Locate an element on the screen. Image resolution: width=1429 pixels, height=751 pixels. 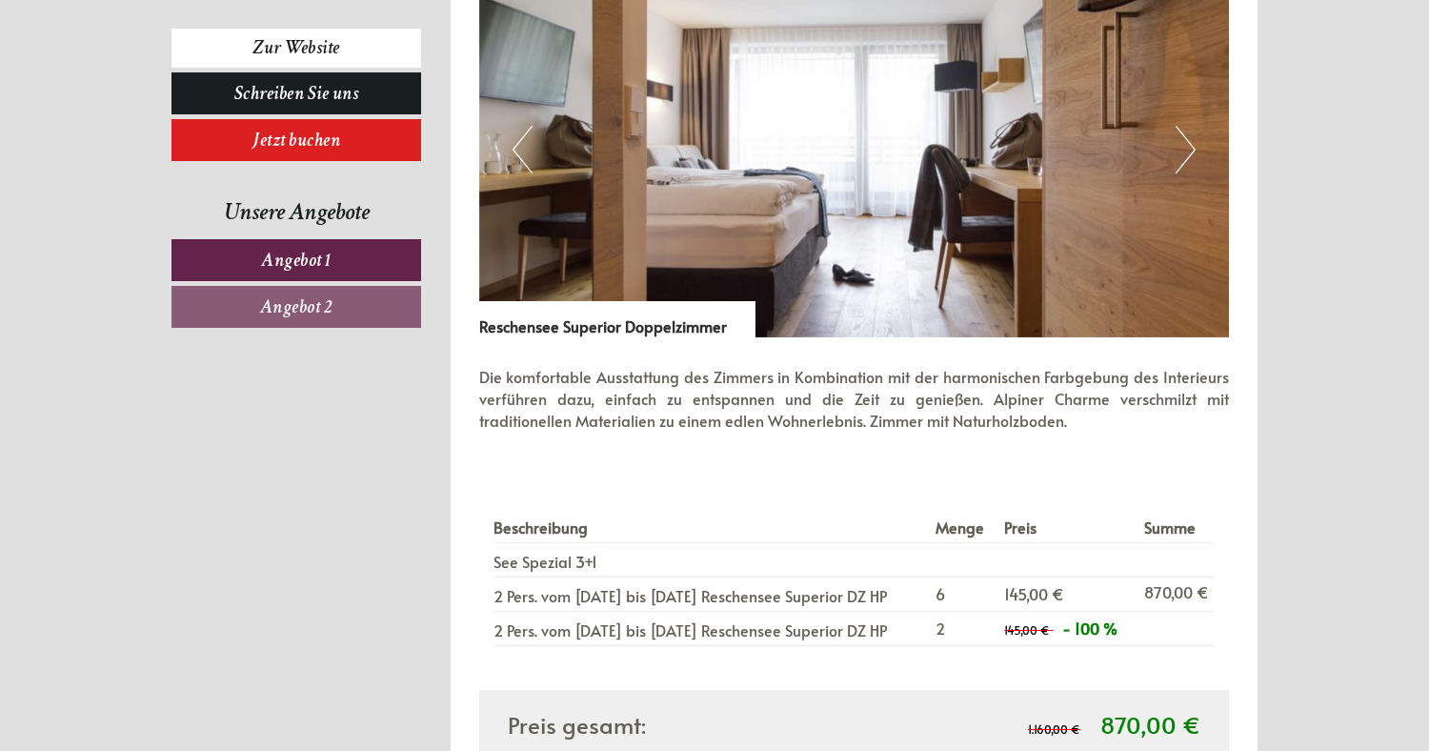
button: Next is located at coordinates (1185, 150).